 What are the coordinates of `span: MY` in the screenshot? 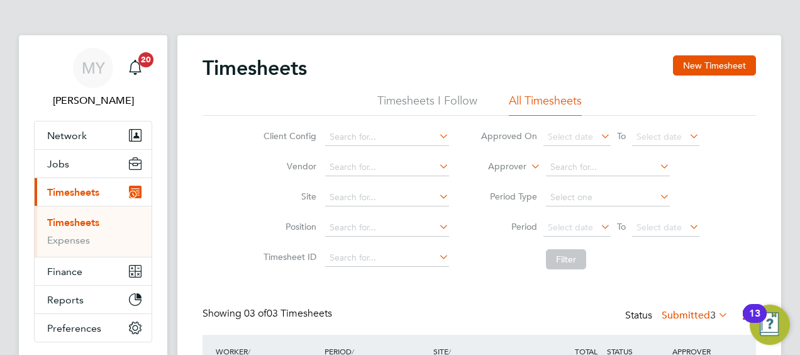 It's located at (93, 68).